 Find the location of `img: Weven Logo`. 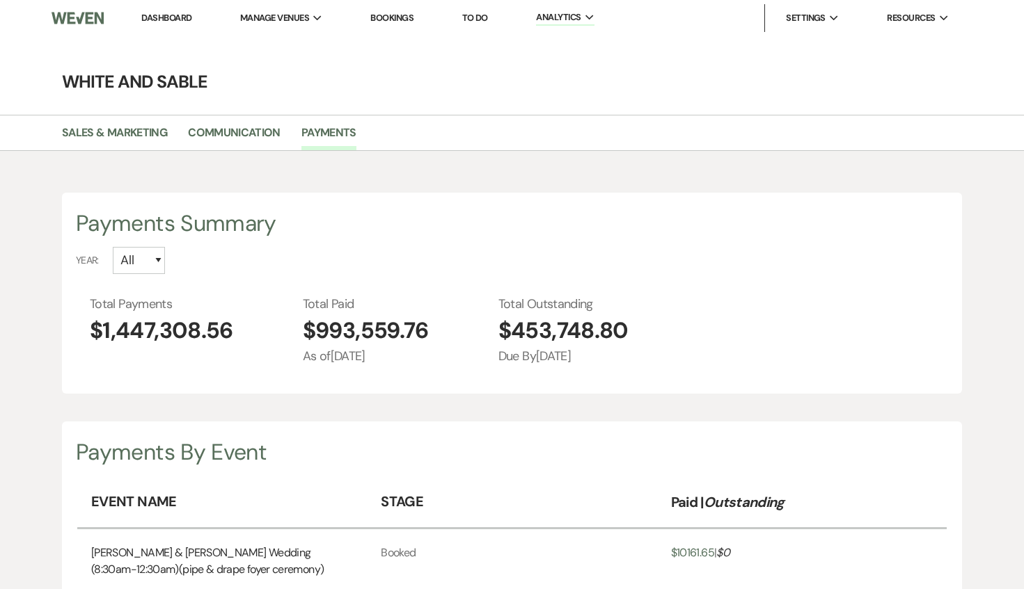

img: Weven Logo is located at coordinates (77, 18).